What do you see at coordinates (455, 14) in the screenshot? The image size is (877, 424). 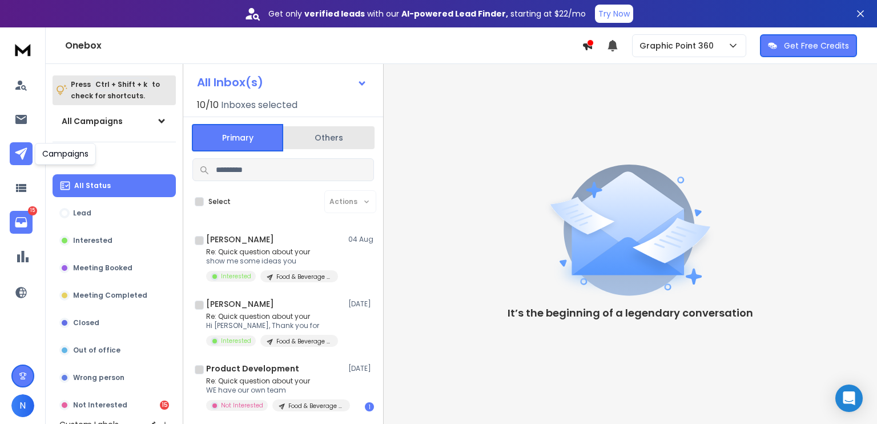 I see `strong: AI-powered Lead Finder,` at bounding box center [455, 14].